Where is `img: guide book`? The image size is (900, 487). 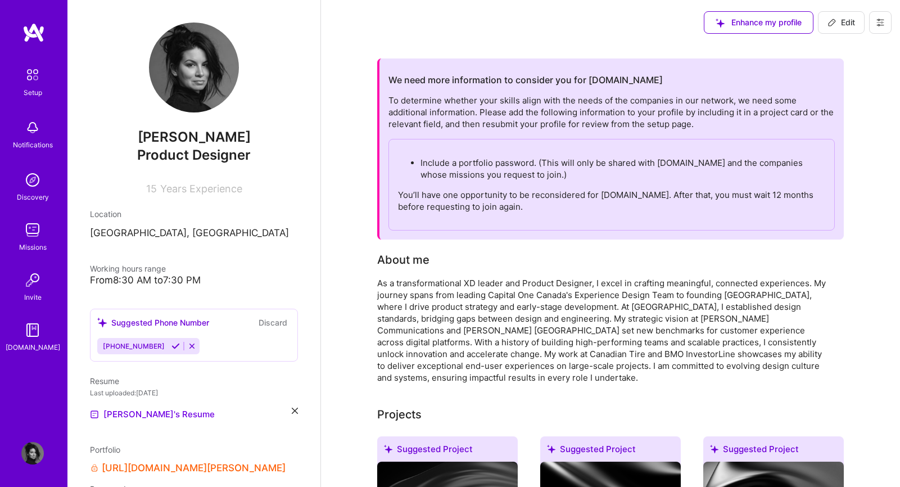
img: guide book is located at coordinates (33, 330).